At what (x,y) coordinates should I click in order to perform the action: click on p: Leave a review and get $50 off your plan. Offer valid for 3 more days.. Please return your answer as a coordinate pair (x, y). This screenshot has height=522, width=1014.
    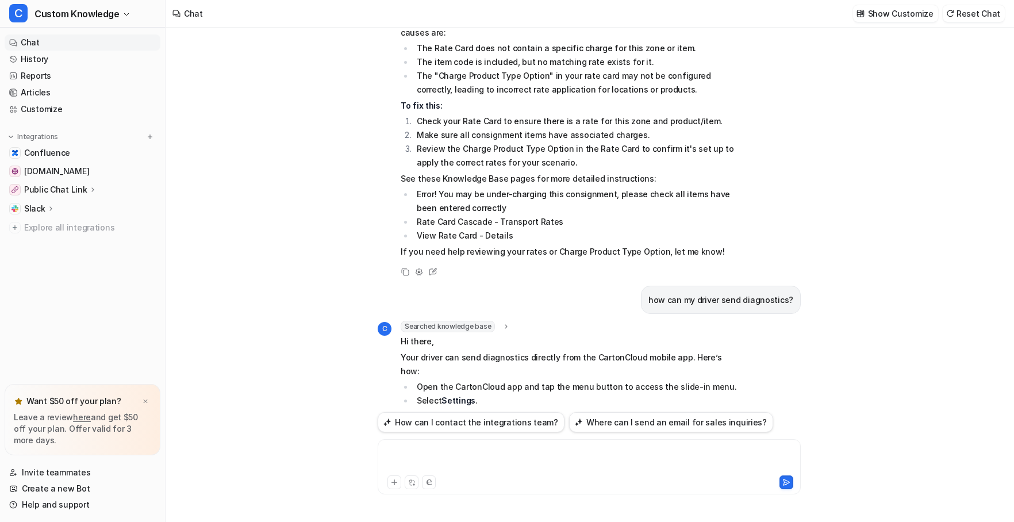
    Looking at the image, I should click on (82, 429).